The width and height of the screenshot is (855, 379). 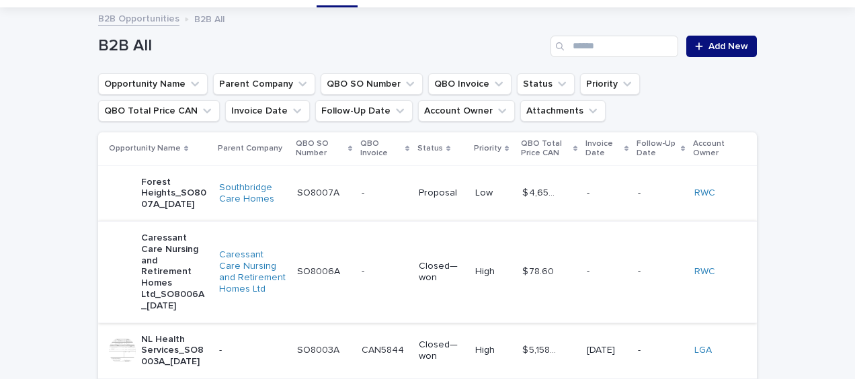 I want to click on p: $ 4,658.34, so click(x=540, y=191).